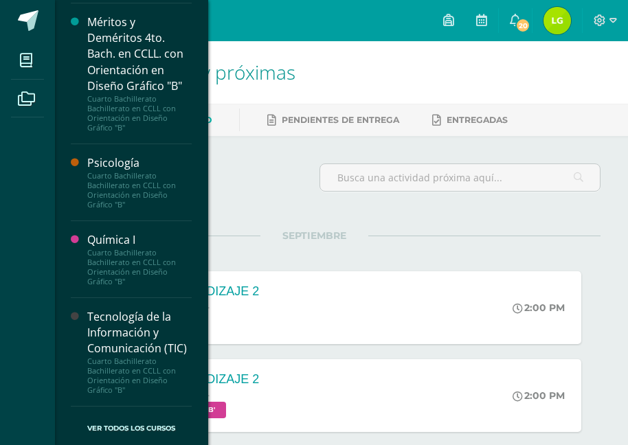 This screenshot has width=628, height=445. Describe the element at coordinates (139, 240) in the screenshot. I see `div: Química I` at that location.